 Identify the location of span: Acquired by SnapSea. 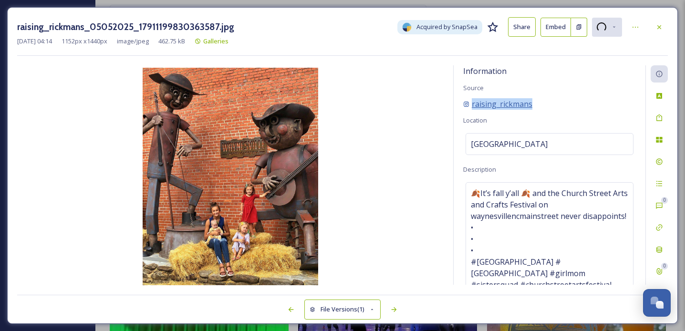
(447, 27).